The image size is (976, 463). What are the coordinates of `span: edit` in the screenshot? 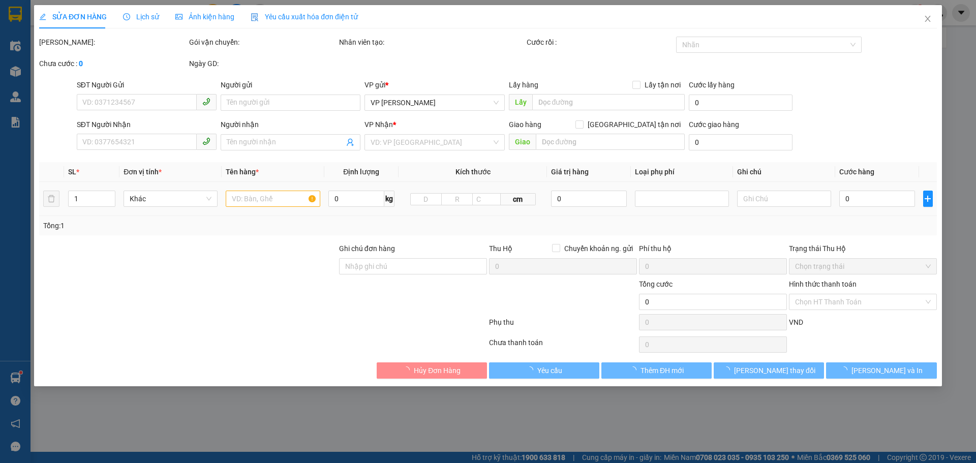 It's located at (43, 17).